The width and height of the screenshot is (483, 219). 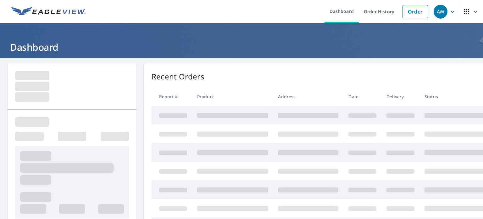 I want to click on h1: Dashboard, so click(x=242, y=47).